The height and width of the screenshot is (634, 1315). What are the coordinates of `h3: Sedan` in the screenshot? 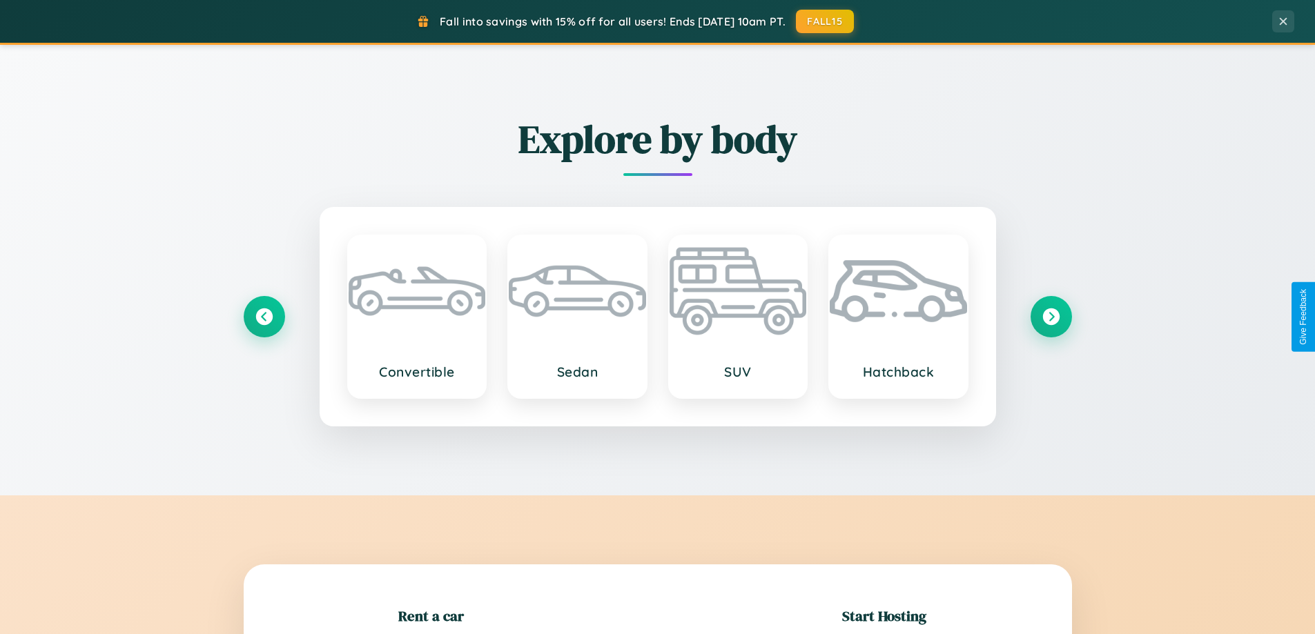 It's located at (577, 372).